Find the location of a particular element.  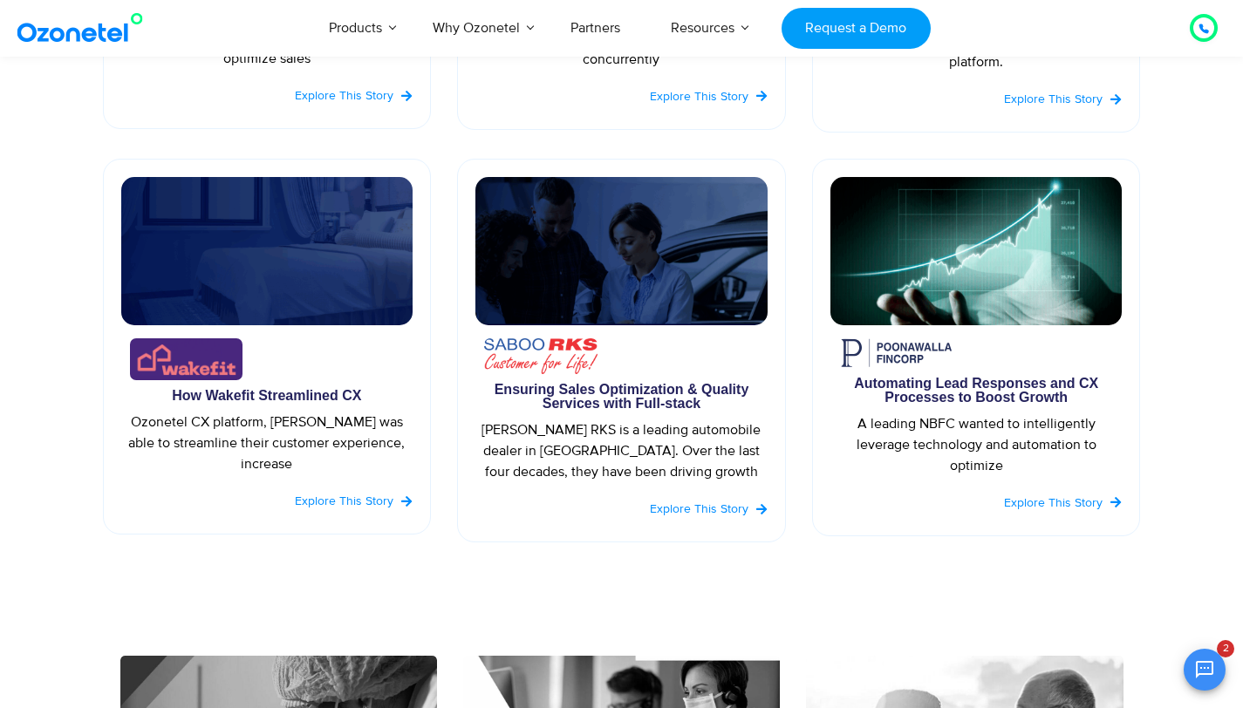

div: A leading NBFC wanted to intelligently leverage technology and automation to optimize is located at coordinates (976, 445).